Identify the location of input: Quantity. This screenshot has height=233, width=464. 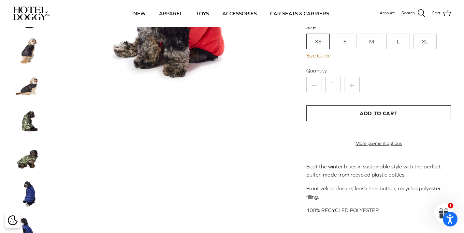
(333, 84).